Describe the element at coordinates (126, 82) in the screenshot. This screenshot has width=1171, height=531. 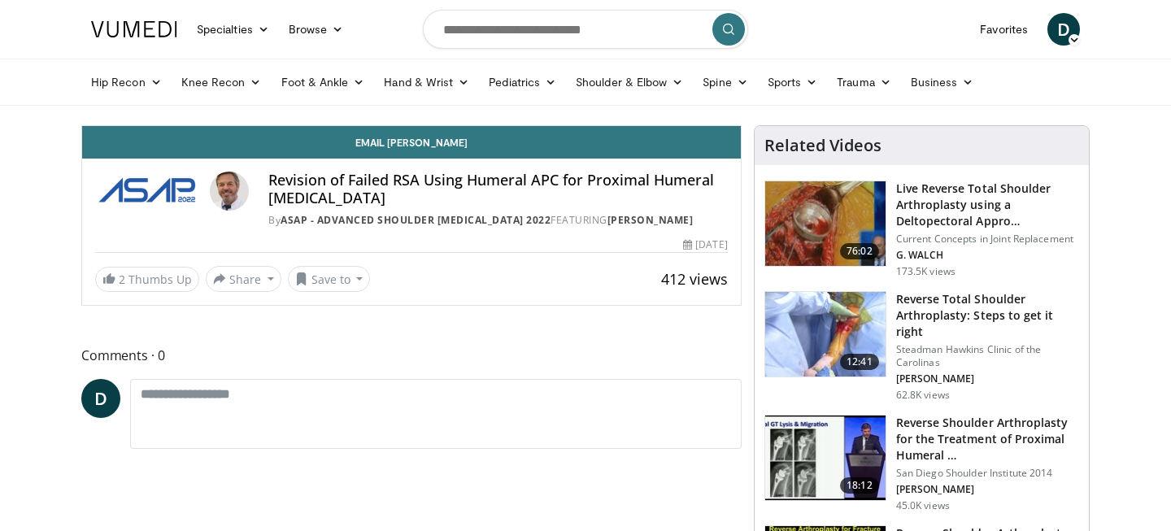
I see `a: Hip Recon` at that location.